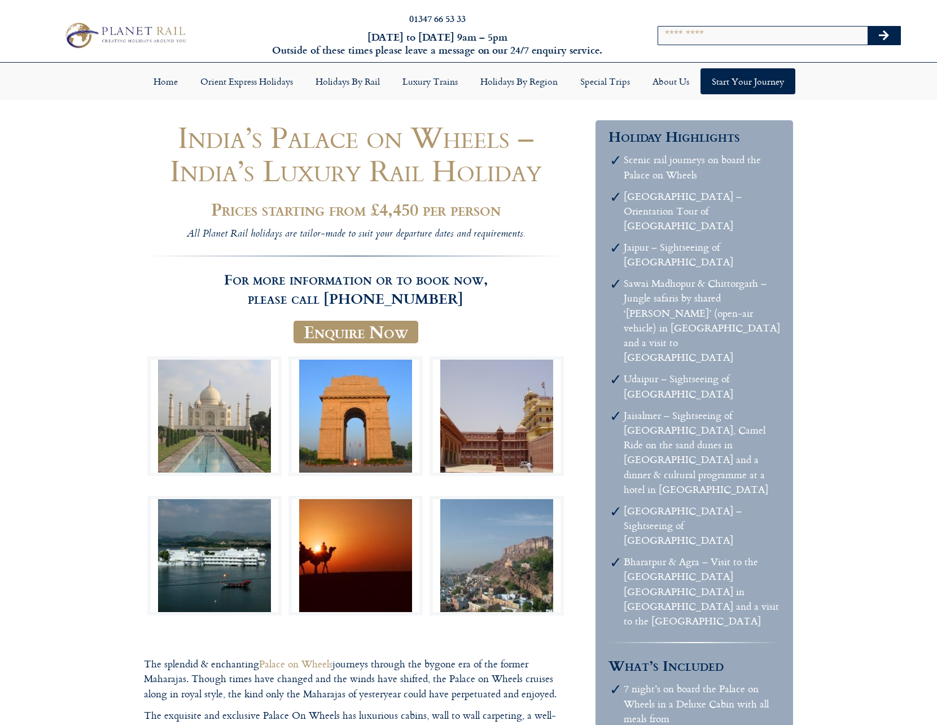  Describe the element at coordinates (296, 663) in the screenshot. I see `a: Palace on Wheels` at that location.